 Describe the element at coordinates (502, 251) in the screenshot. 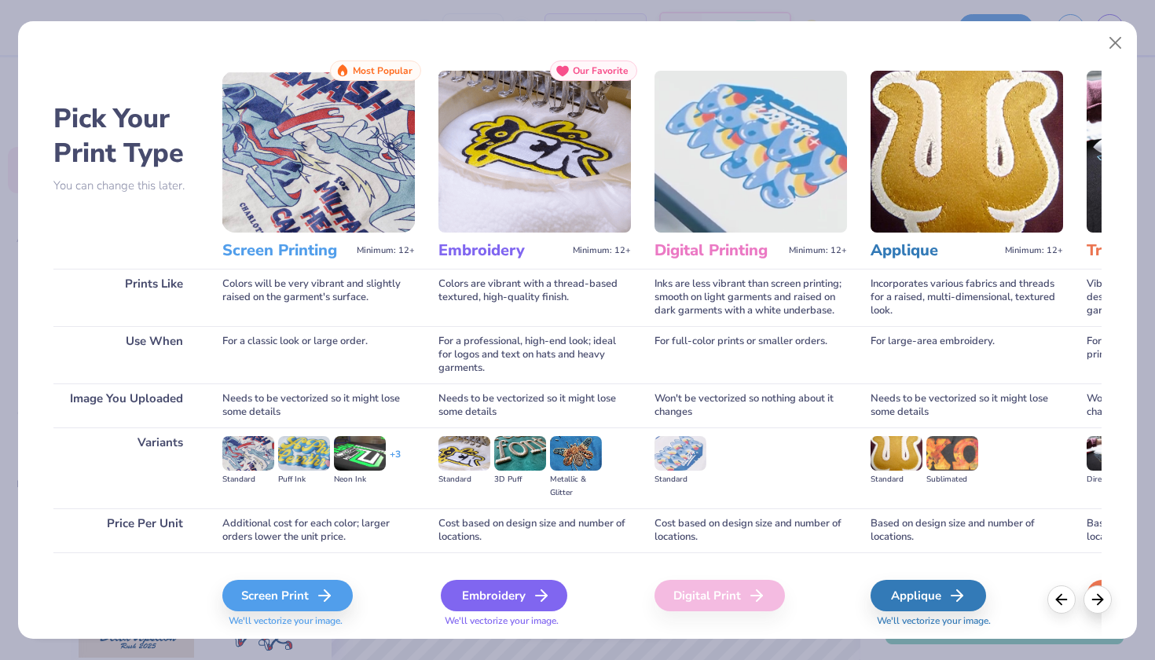

I see `h3: Embroidery` at that location.